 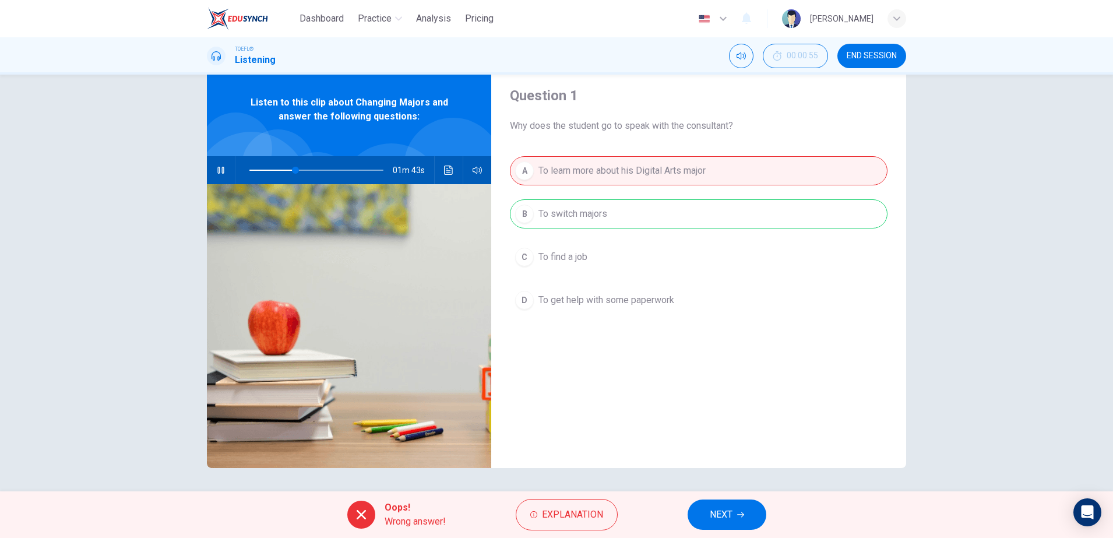 I want to click on h1: Listening, so click(x=255, y=60).